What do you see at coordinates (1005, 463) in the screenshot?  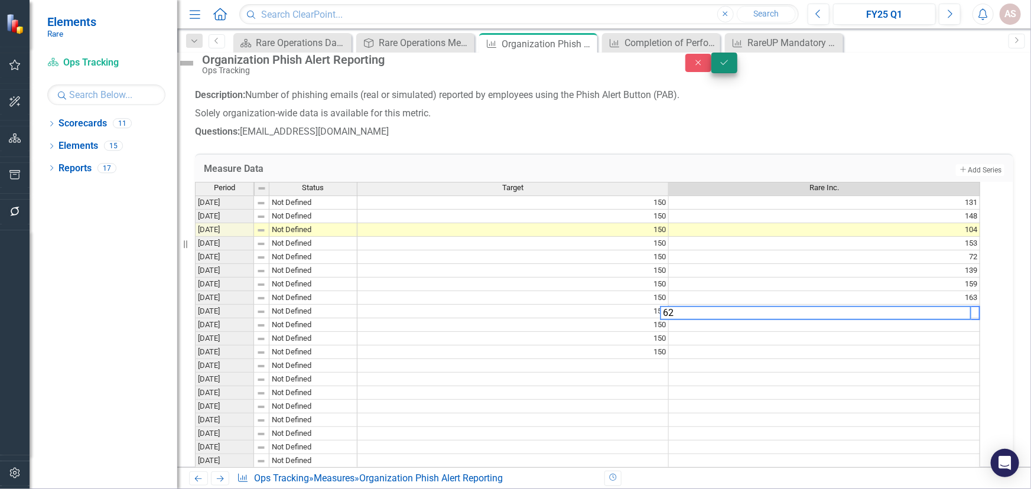 I see `div: Open Intercom Messenger` at bounding box center [1005, 463].